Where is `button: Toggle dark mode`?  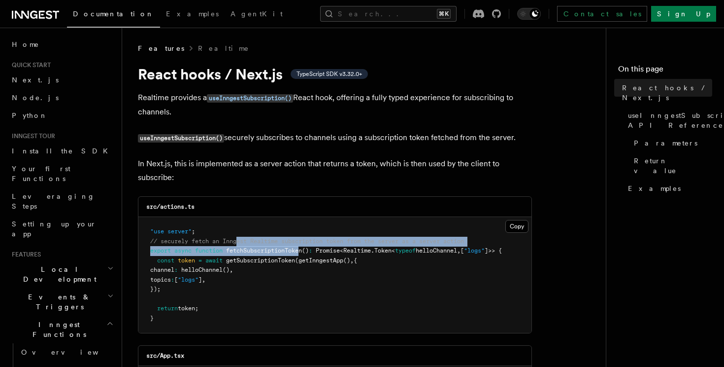 button: Toggle dark mode is located at coordinates (529, 14).